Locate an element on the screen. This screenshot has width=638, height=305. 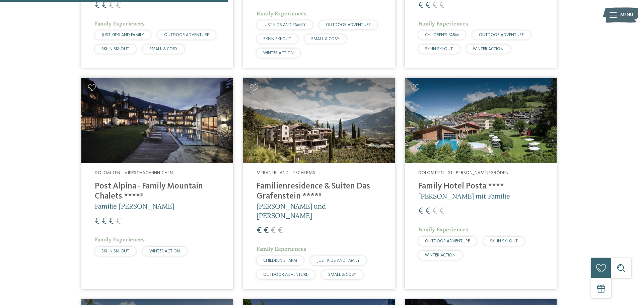
span: Dolomiten – Vierschach-Innichen is located at coordinates (134, 173).